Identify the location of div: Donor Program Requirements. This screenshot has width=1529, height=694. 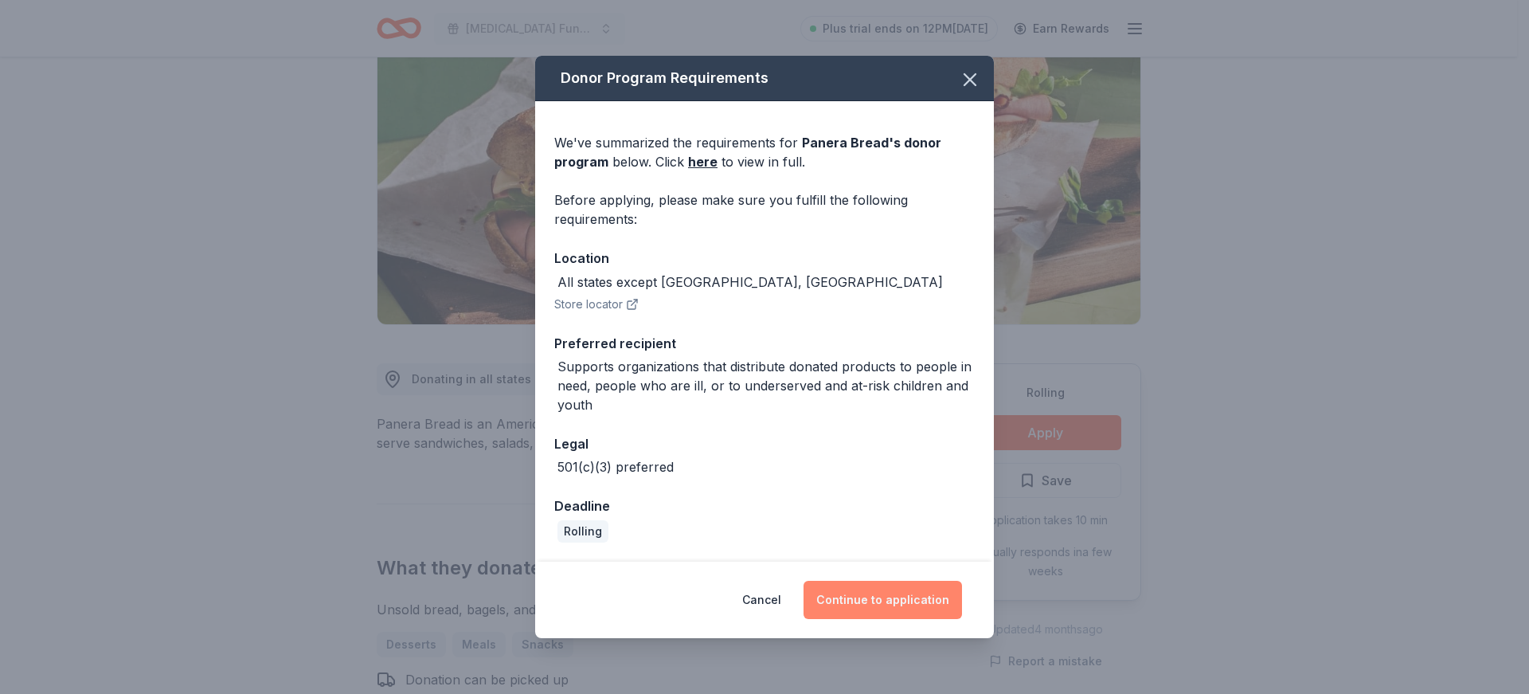
(765, 78).